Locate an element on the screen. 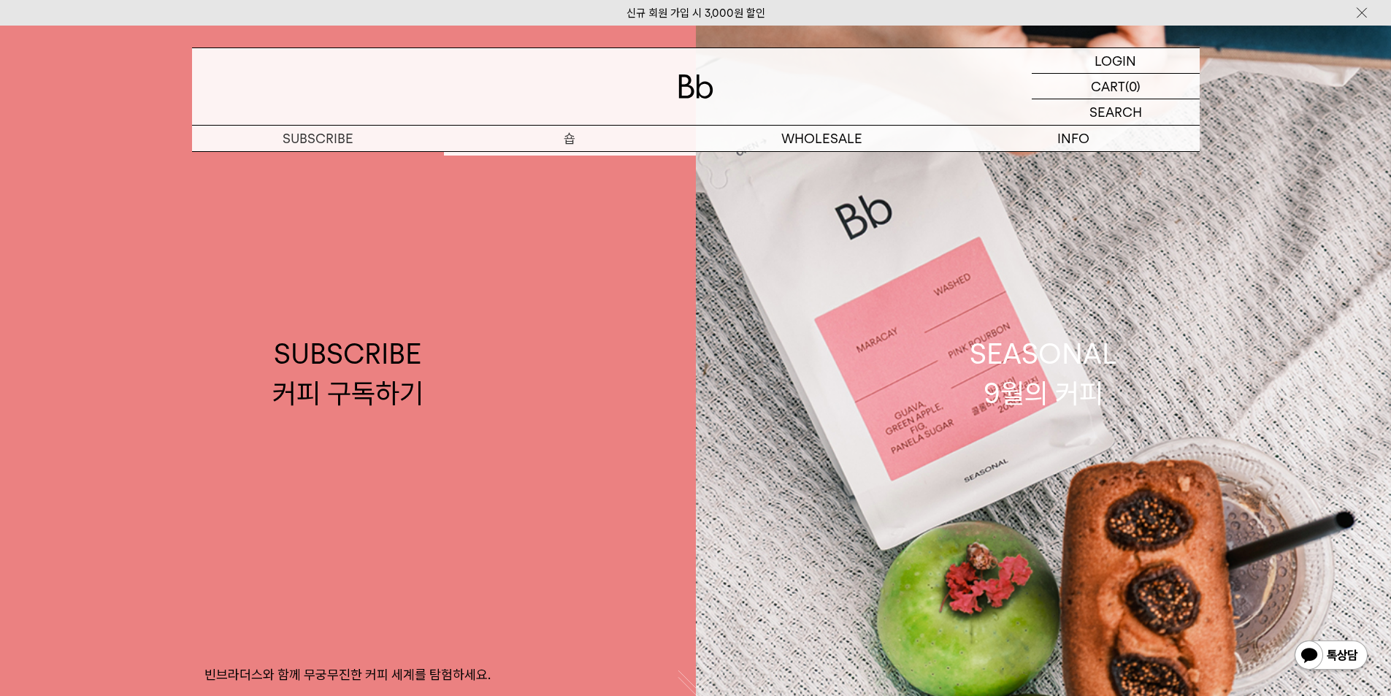  img: 로고 is located at coordinates (696, 86).